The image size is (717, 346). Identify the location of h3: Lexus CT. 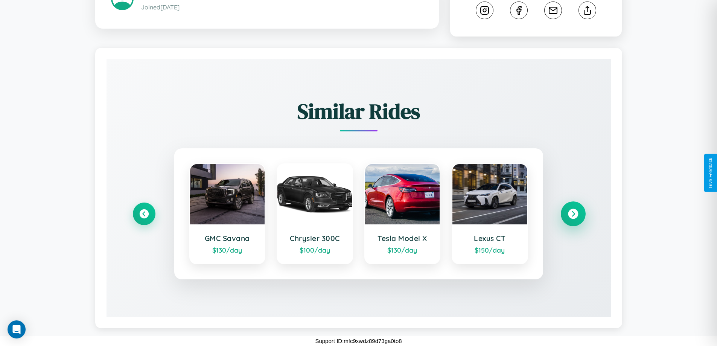
(490, 238).